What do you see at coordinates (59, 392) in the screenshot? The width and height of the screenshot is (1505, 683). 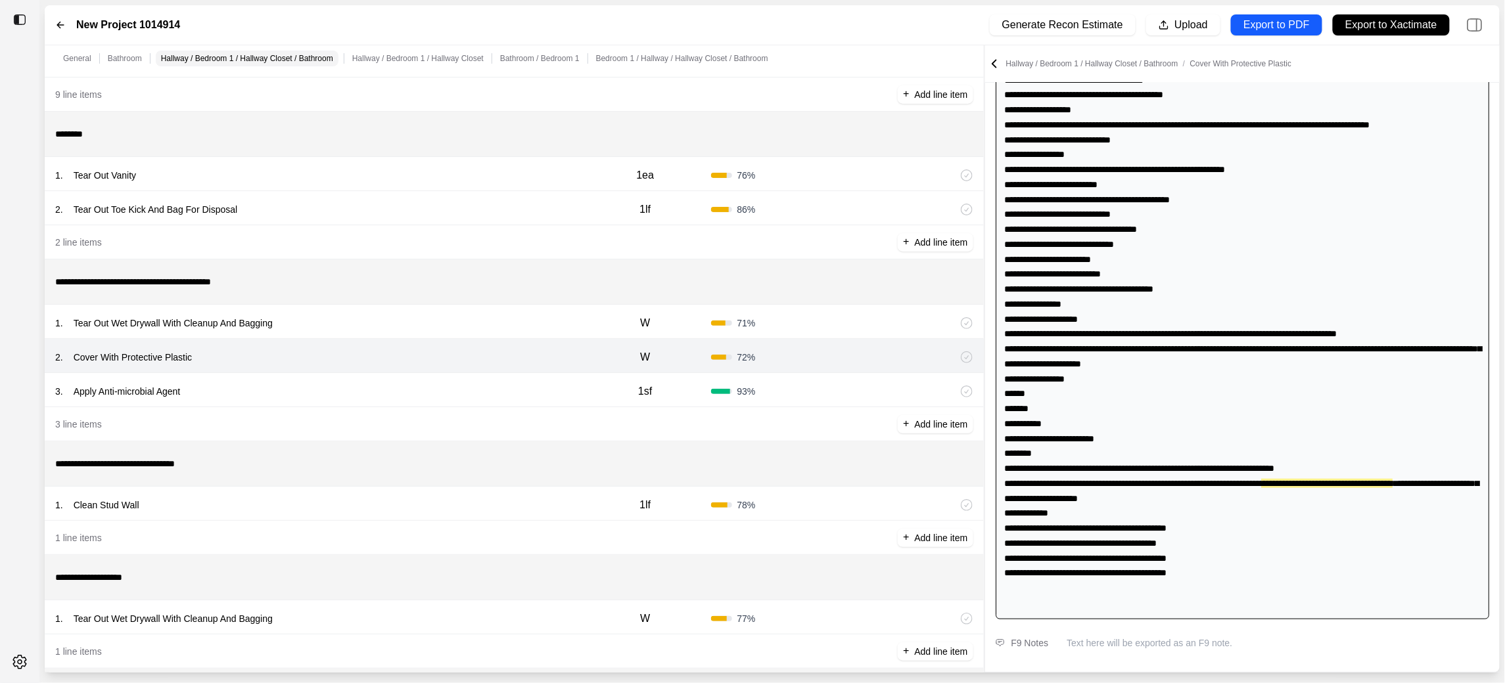 I see `p: 3 .` at bounding box center [59, 392].